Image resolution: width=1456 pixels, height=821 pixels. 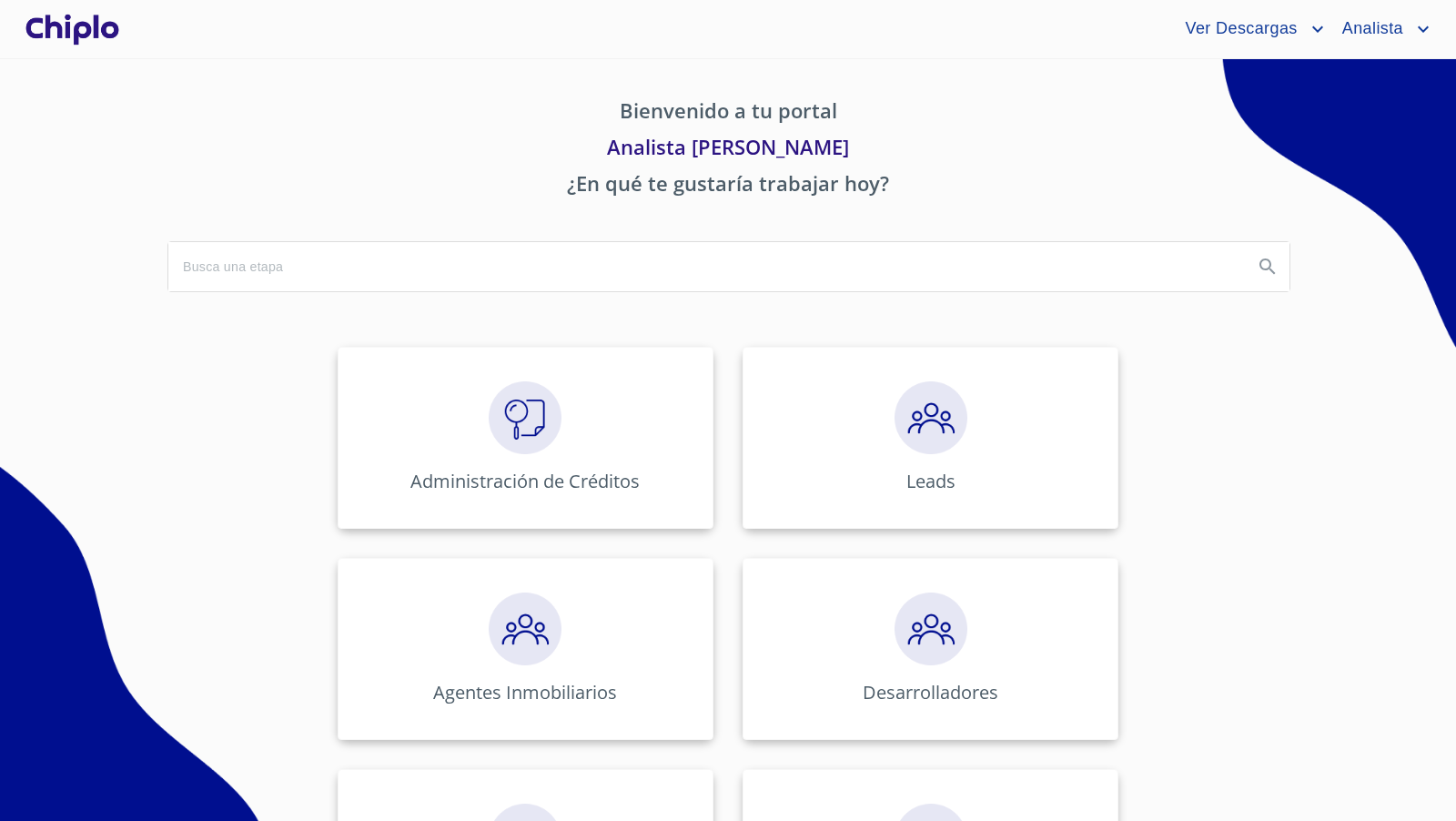 I want to click on span: Analista, so click(x=1371, y=29).